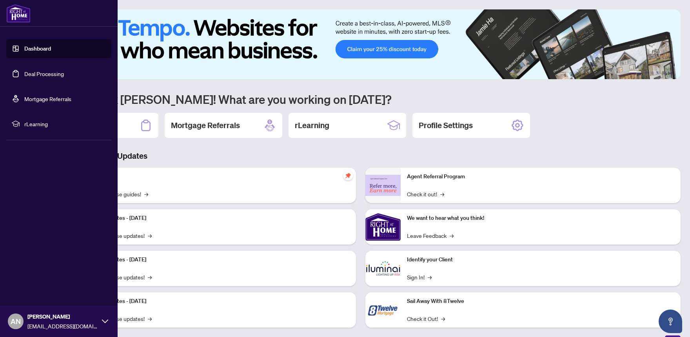 The image size is (690, 337). What do you see at coordinates (426, 194) in the screenshot?
I see `a: Check it out!→` at bounding box center [426, 194].